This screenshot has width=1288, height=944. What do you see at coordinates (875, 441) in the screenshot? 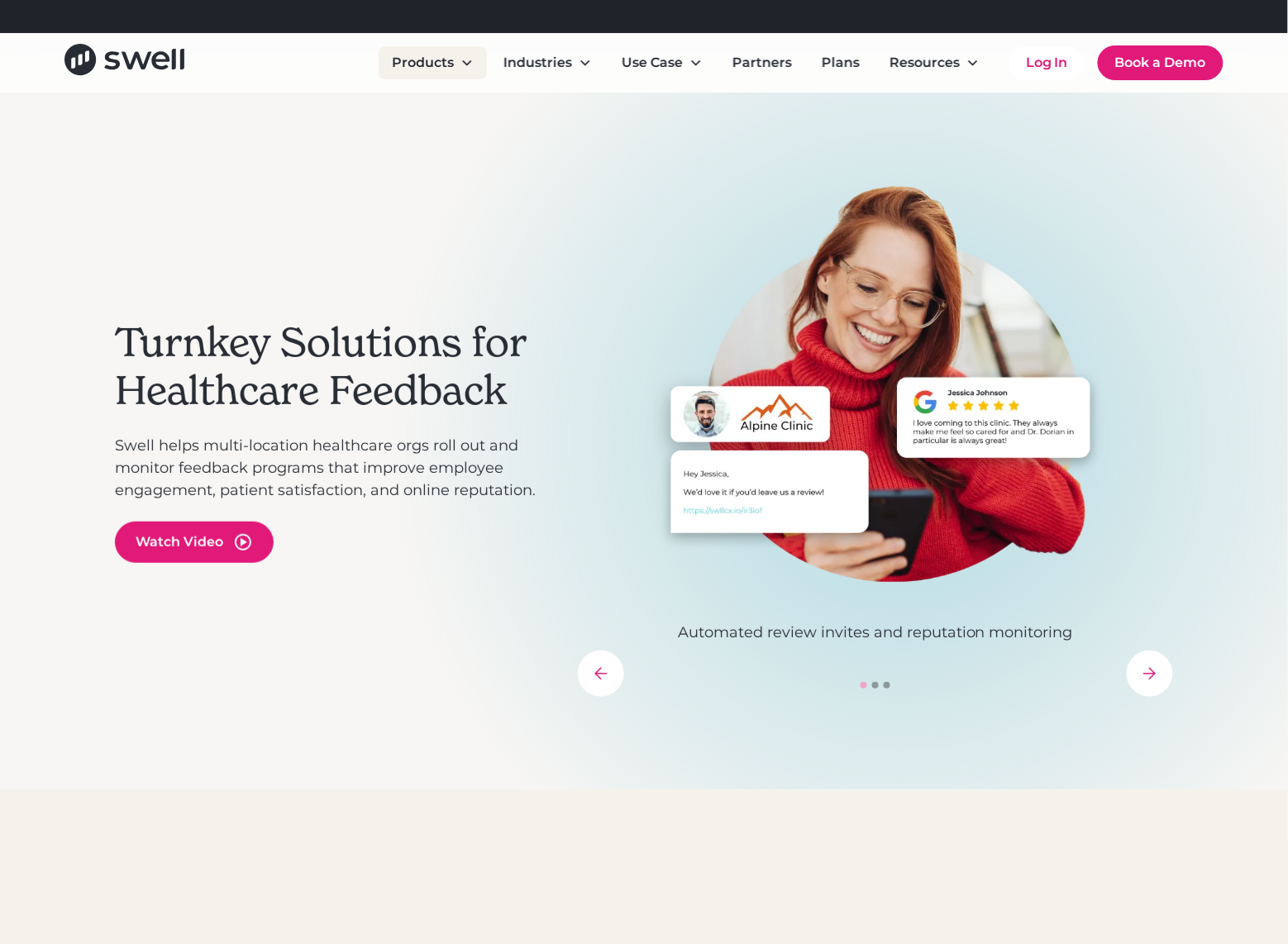
I see `div: carousel` at bounding box center [875, 441].